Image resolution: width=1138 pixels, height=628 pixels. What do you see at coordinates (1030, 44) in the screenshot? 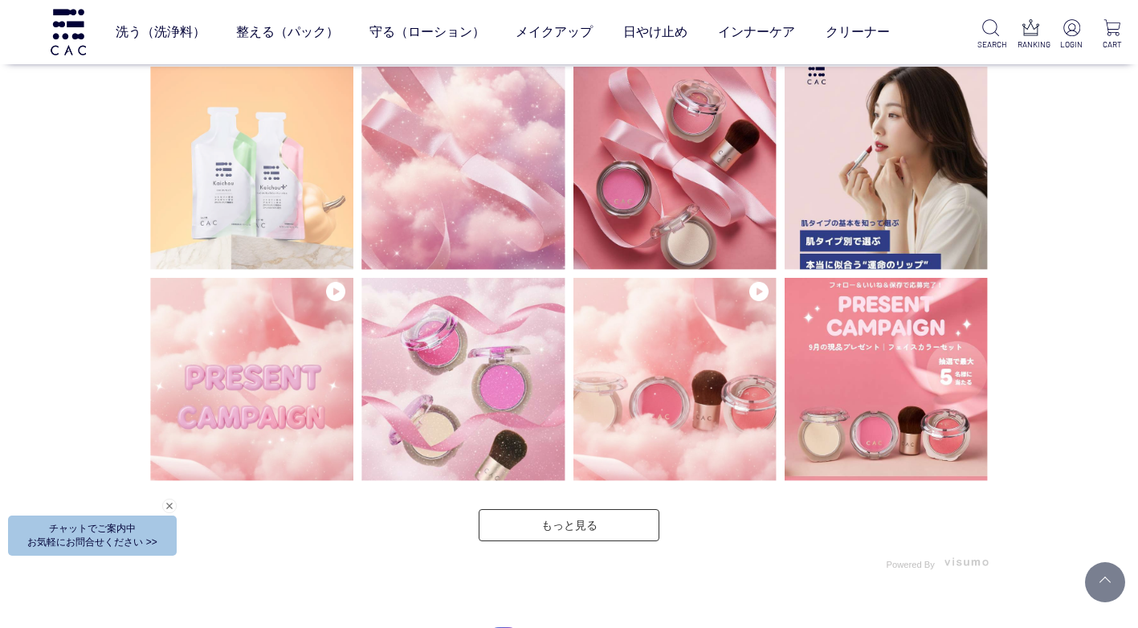
I see `p: RANKING` at bounding box center [1030, 44].